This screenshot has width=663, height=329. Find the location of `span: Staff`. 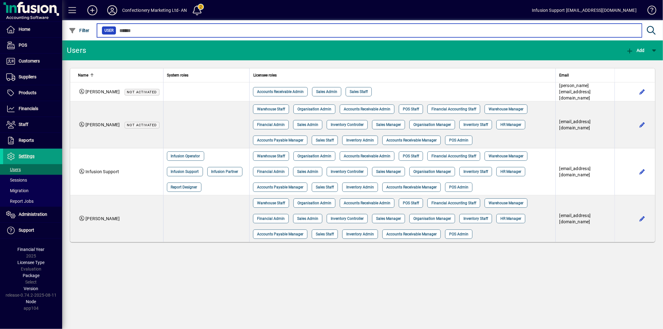

span: Staff is located at coordinates (23, 124).